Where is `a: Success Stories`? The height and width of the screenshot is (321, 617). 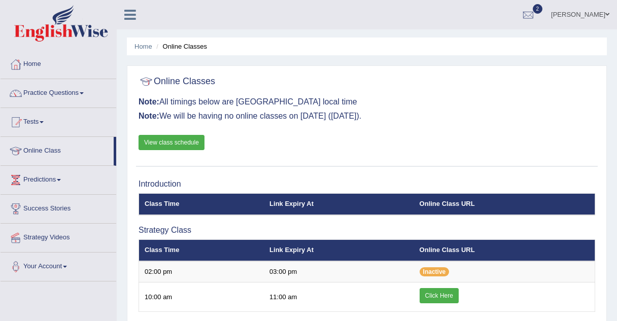
a: Success Stories is located at coordinates (58, 207).